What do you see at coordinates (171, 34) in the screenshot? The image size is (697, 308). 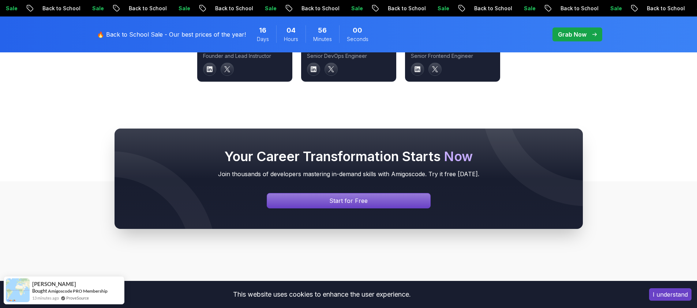 I see `p: 🔥 Back to School Sale - Our best prices of the year!` at bounding box center [171, 34].